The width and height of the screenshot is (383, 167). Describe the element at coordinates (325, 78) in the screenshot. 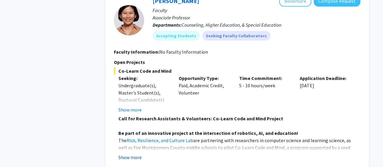

I see `p: Application Deadline:` at that location.